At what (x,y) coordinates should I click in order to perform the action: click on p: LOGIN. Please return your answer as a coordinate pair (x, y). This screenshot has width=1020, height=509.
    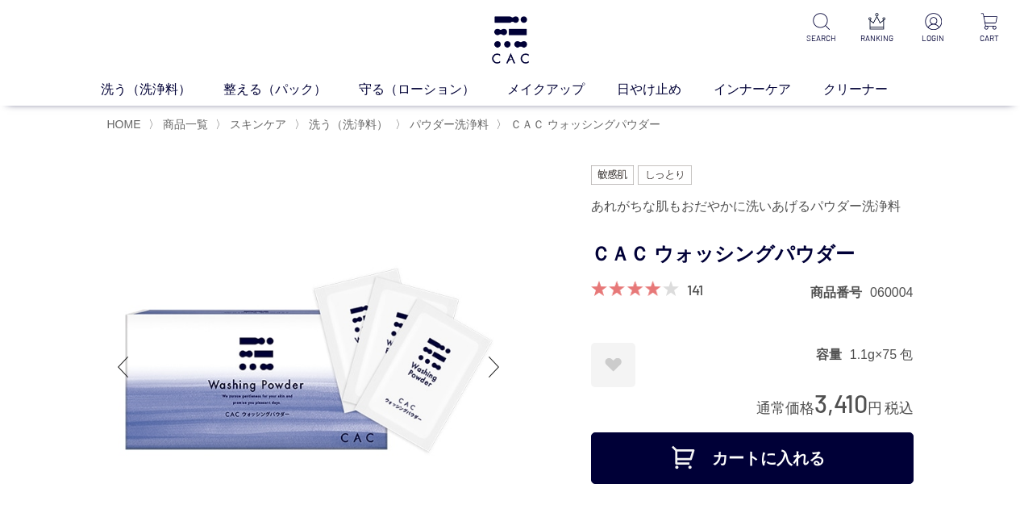
    Looking at the image, I should click on (933, 38).